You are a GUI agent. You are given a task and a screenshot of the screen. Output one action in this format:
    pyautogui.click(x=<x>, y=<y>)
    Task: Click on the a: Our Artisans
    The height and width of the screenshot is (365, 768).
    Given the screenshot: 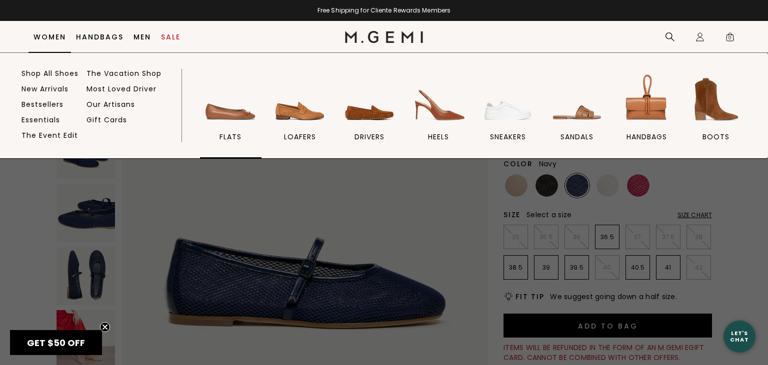 What is the action you would take?
    pyautogui.click(x=110, y=104)
    